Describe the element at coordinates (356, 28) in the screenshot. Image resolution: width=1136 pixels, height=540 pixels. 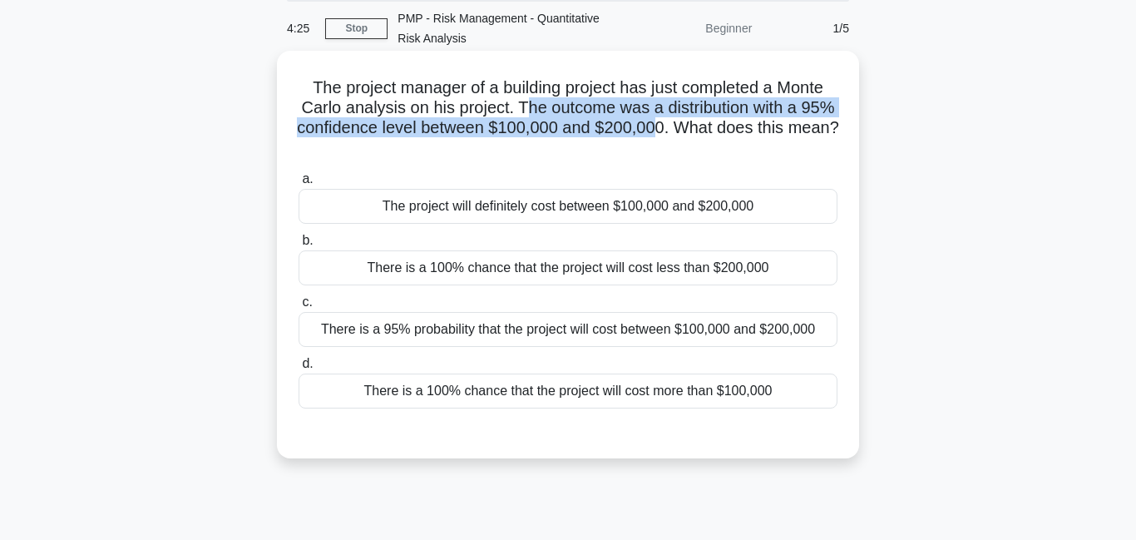
I see `a: Stop` at that location.